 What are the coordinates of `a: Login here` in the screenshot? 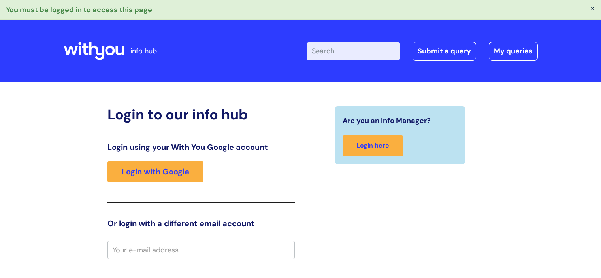 It's located at (373, 145).